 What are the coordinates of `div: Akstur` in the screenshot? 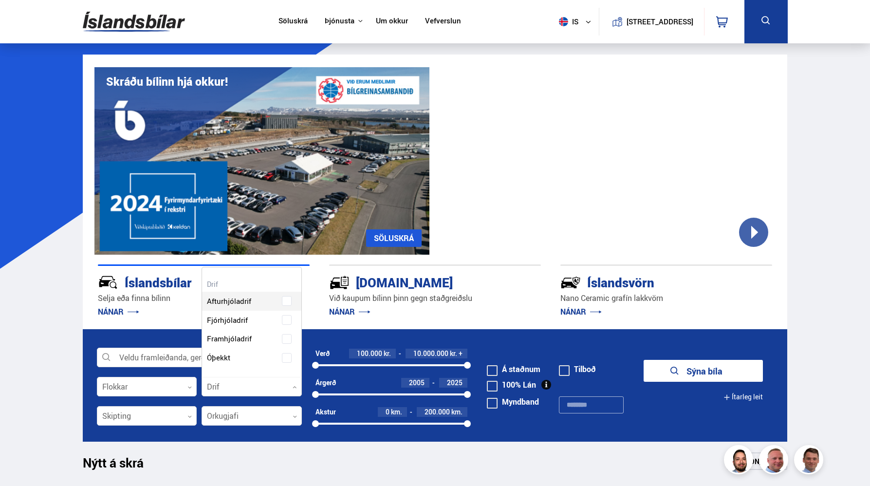 It's located at (326, 412).